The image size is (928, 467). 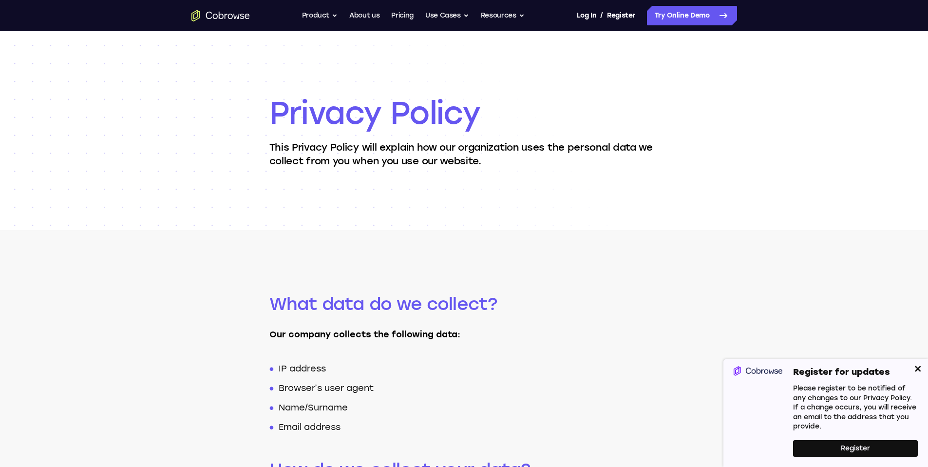 What do you see at coordinates (464, 154) in the screenshot?
I see `p: This Privacy Policy will explain how our organization uses the personal data we collect from you ...` at bounding box center [464, 154].